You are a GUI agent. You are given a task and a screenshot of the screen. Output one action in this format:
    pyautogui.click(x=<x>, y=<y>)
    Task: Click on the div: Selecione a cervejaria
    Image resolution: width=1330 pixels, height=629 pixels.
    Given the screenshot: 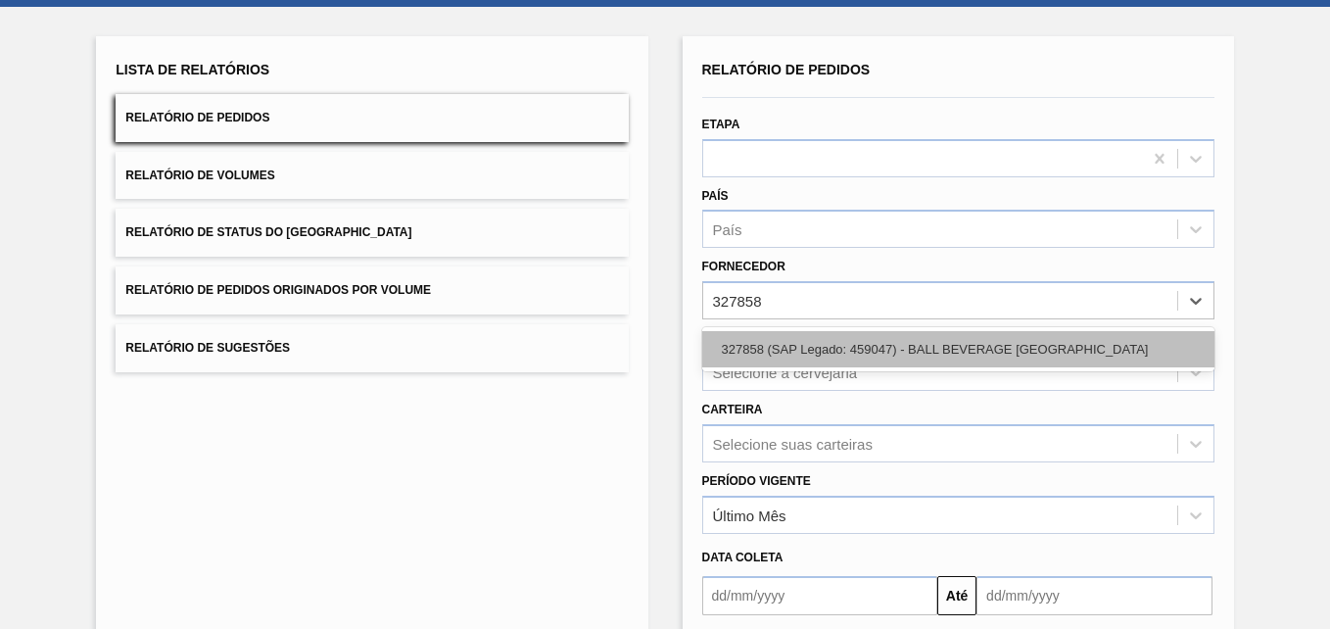 What is the action you would take?
    pyautogui.click(x=786, y=371)
    